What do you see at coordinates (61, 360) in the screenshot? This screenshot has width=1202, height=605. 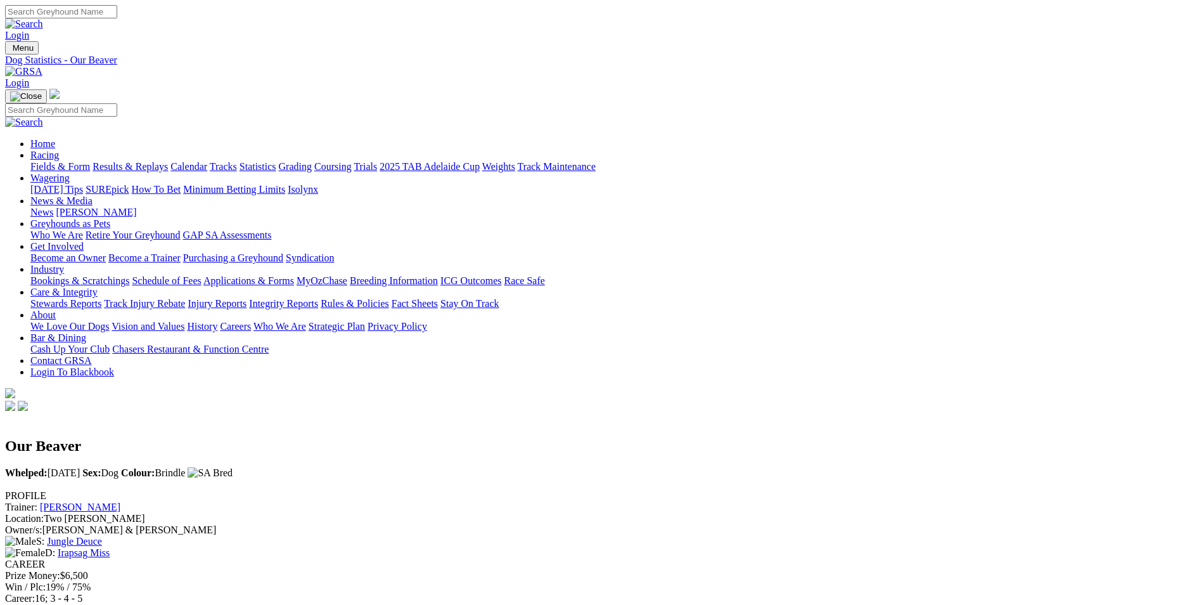 I see `a: Contact GRSA` at bounding box center [61, 360].